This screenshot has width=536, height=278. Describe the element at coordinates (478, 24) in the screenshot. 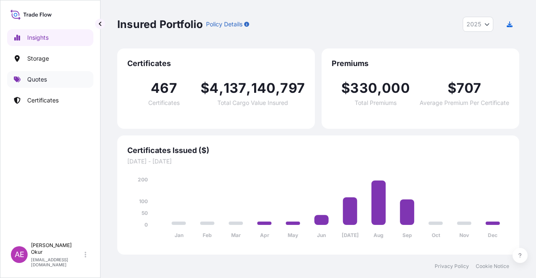

I see `button: Year Selector` at that location.